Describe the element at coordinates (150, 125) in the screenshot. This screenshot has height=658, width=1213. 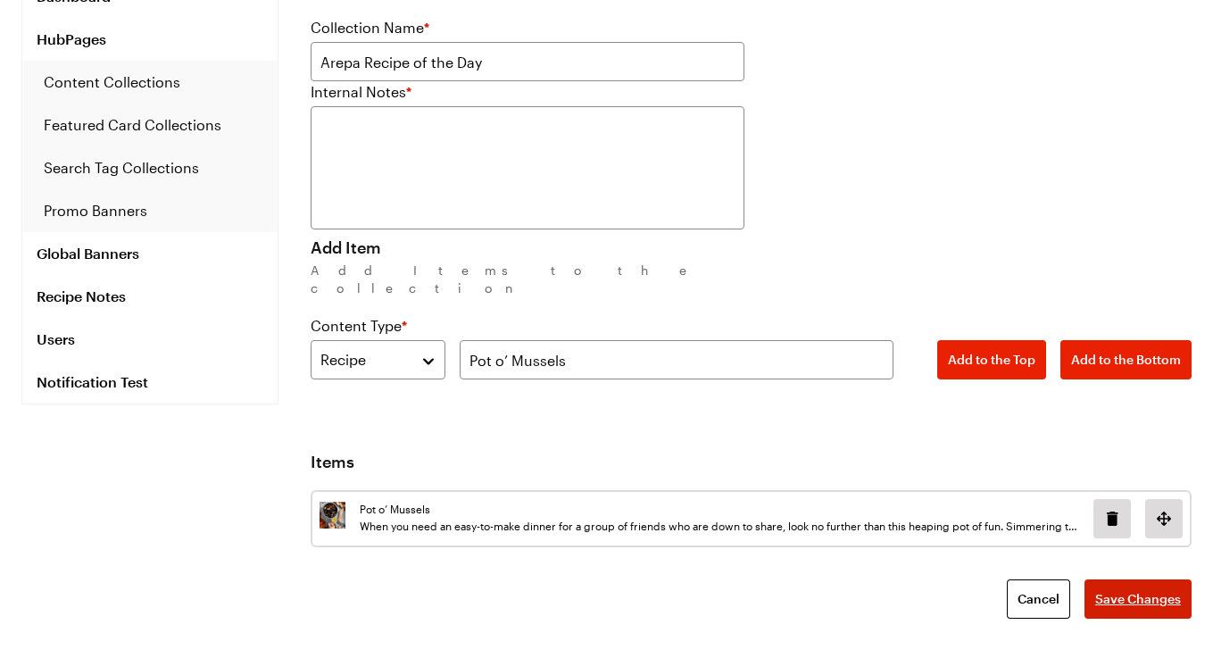
I see `a: Featured Card Collections` at that location.